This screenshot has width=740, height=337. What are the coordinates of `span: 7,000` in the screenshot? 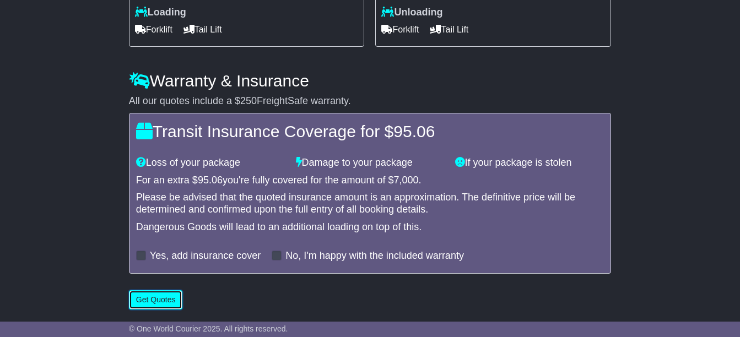 It's located at (406, 180).